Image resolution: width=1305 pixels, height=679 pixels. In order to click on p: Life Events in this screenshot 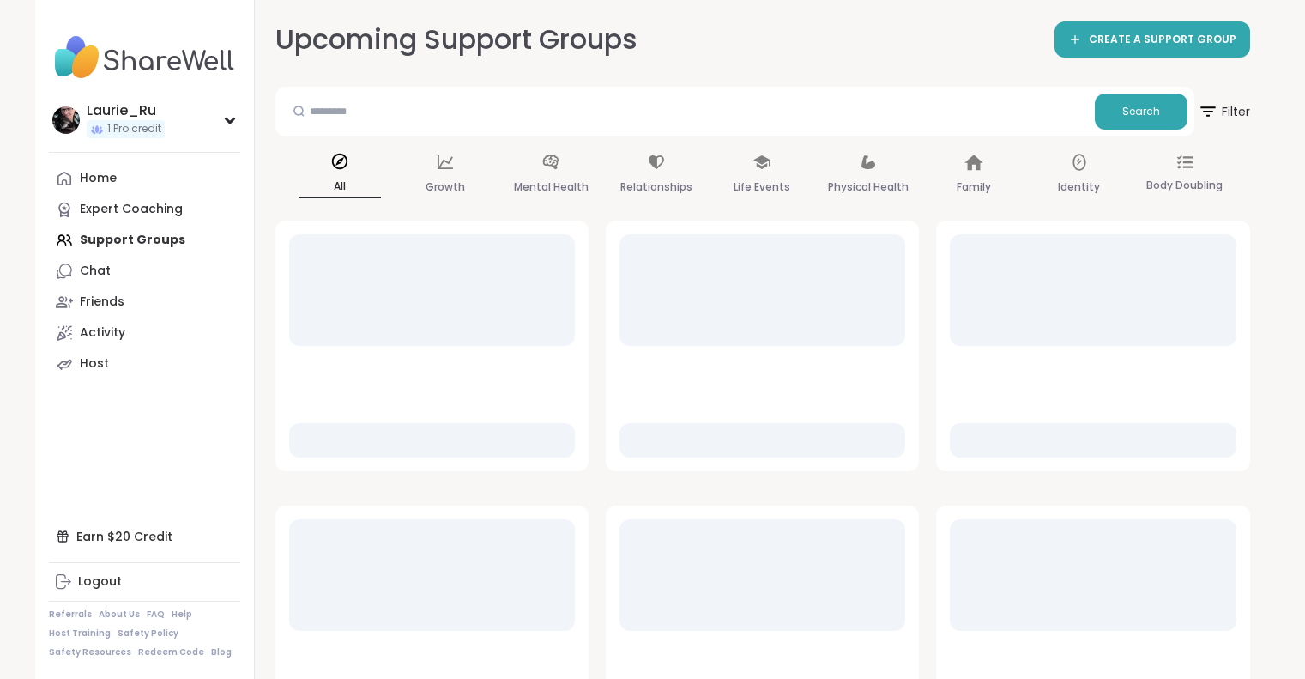, I will do `click(762, 187)`.